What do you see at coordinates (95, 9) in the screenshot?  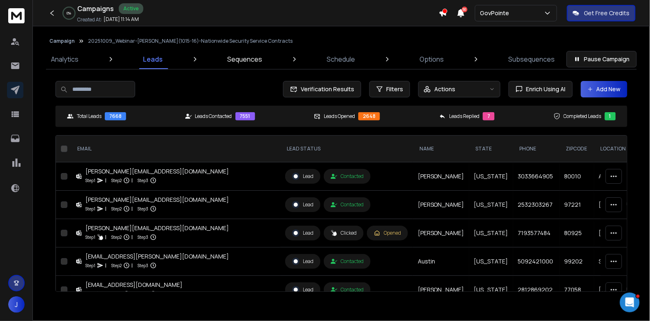 I see `h1: Campaigns` at bounding box center [95, 9].